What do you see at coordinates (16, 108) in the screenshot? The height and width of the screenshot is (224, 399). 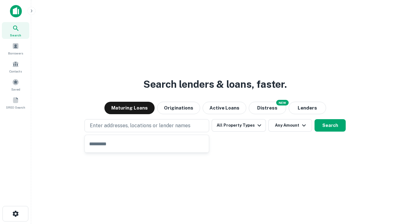 I see `span: SREO Search` at bounding box center [16, 108].